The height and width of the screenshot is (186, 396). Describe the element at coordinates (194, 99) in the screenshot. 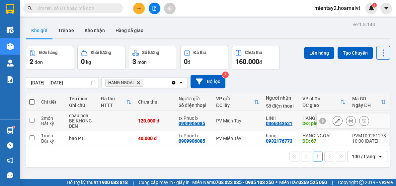

I see `div: Người gửi` at that location.